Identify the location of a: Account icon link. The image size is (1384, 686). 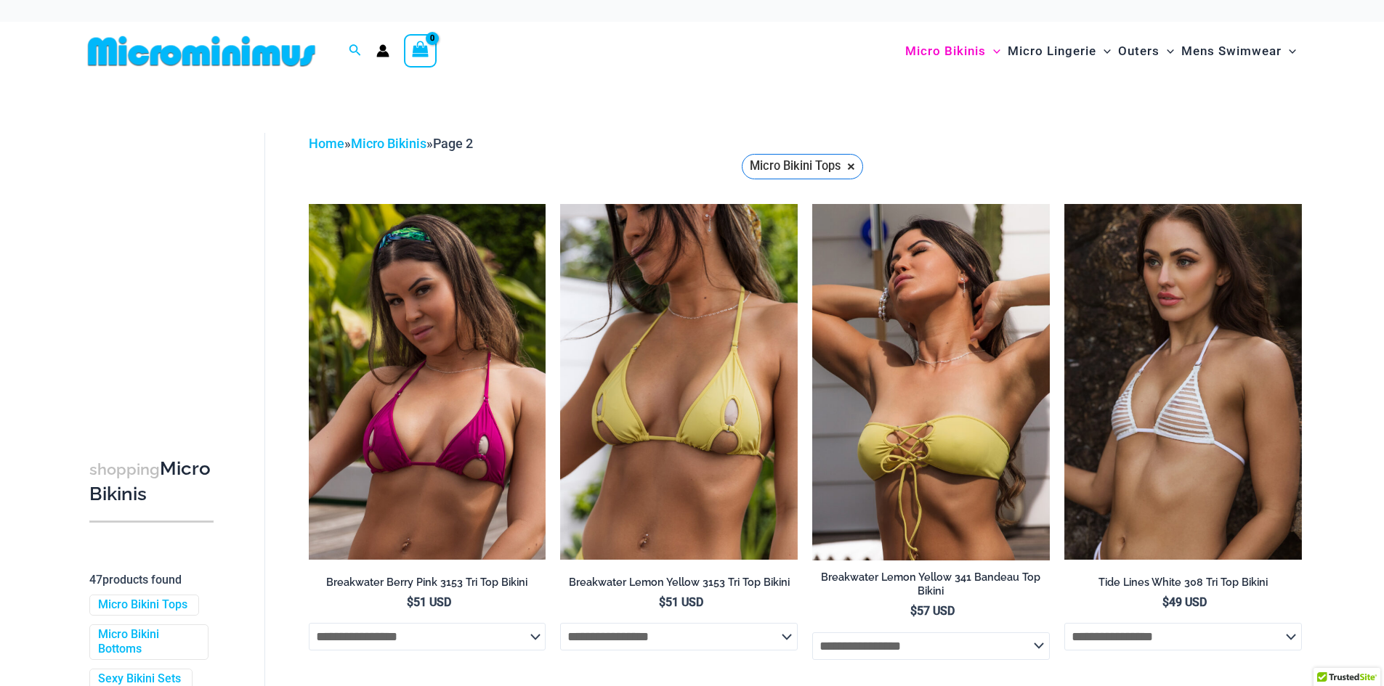
(383, 51).